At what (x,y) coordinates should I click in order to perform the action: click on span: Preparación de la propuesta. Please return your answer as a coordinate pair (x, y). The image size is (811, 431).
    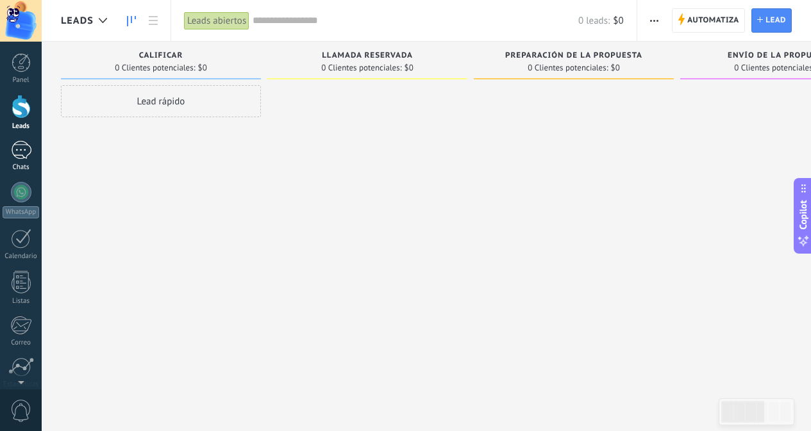
    Looking at the image, I should click on (574, 56).